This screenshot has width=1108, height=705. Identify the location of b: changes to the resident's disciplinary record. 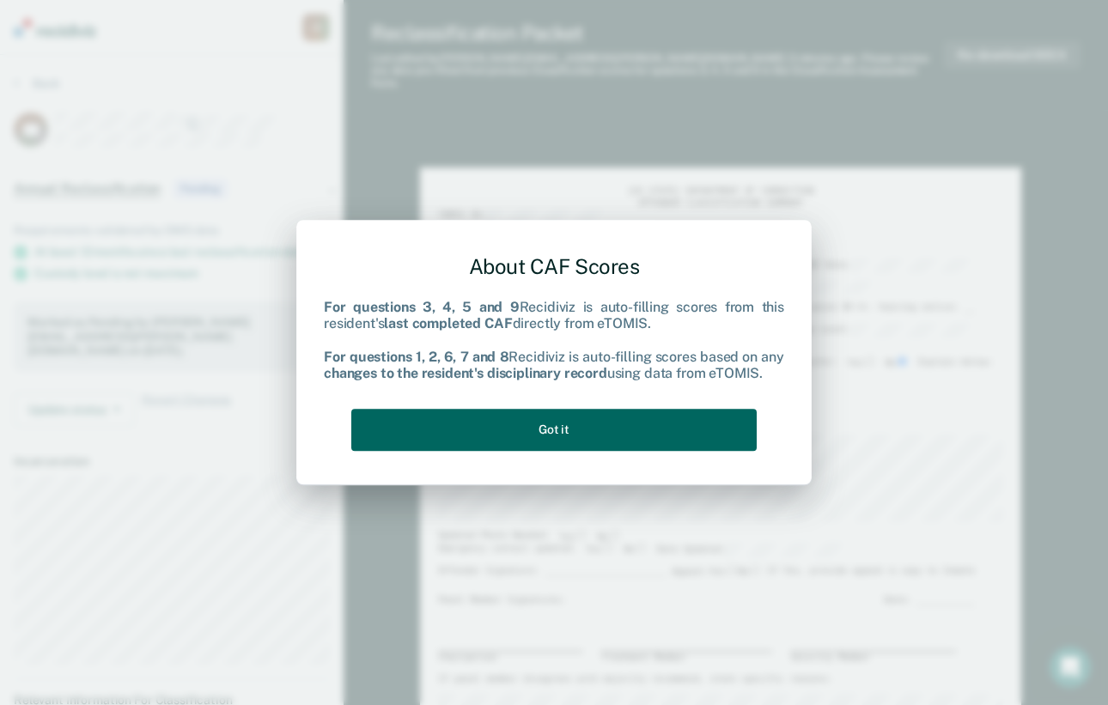
(465, 373).